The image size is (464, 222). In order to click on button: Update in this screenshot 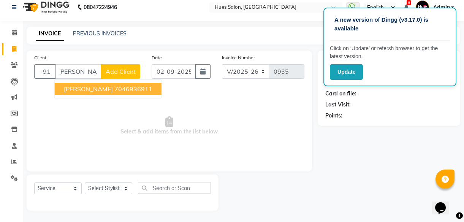, I will do `click(346, 72)`.